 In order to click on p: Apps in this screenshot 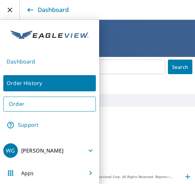, I will do `click(27, 173)`.